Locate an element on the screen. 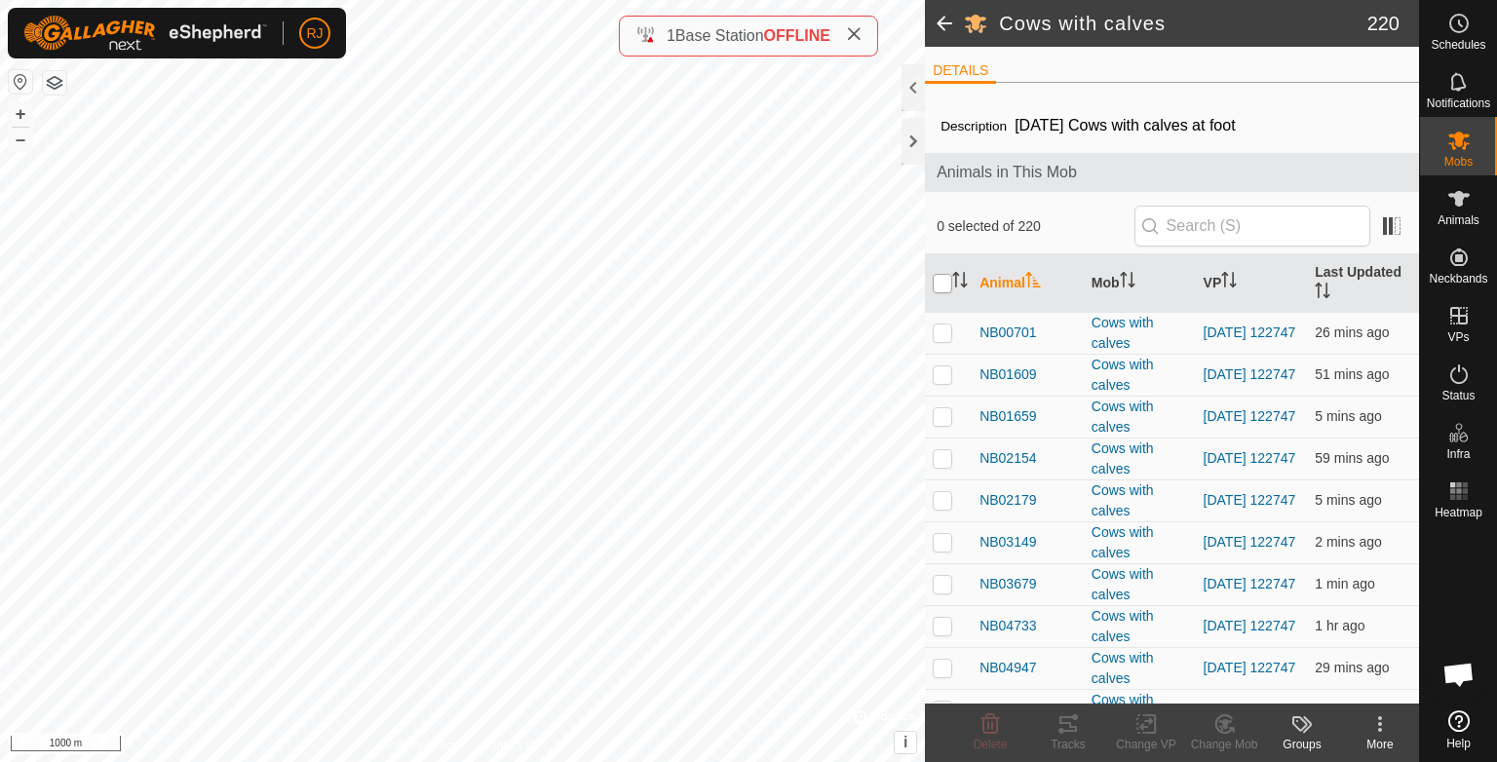 This screenshot has width=1497, height=762. div: Open chat is located at coordinates (1459, 674).